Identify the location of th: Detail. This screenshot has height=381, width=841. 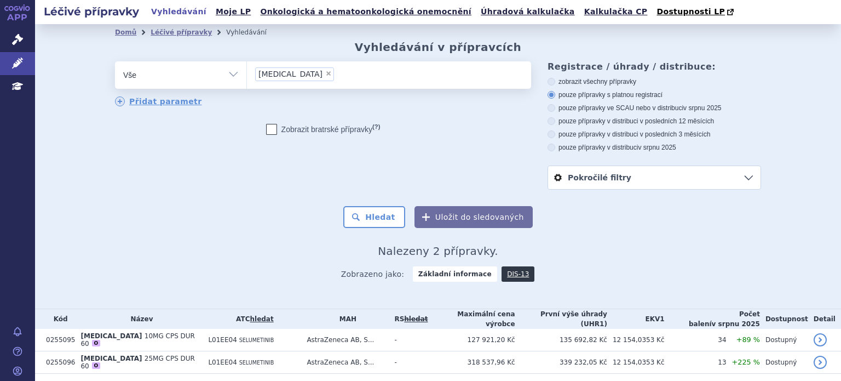
(825, 319).